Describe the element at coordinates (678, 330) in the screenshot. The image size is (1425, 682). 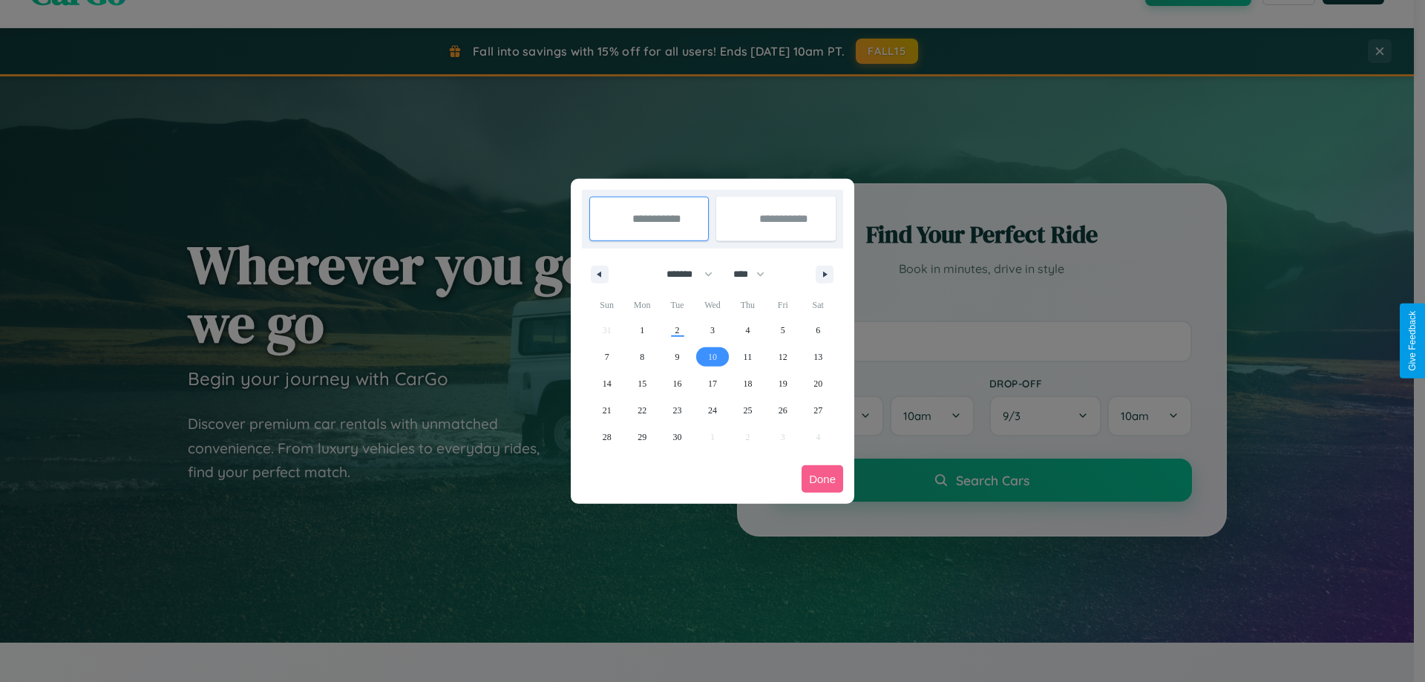
I see `span: 2` at that location.